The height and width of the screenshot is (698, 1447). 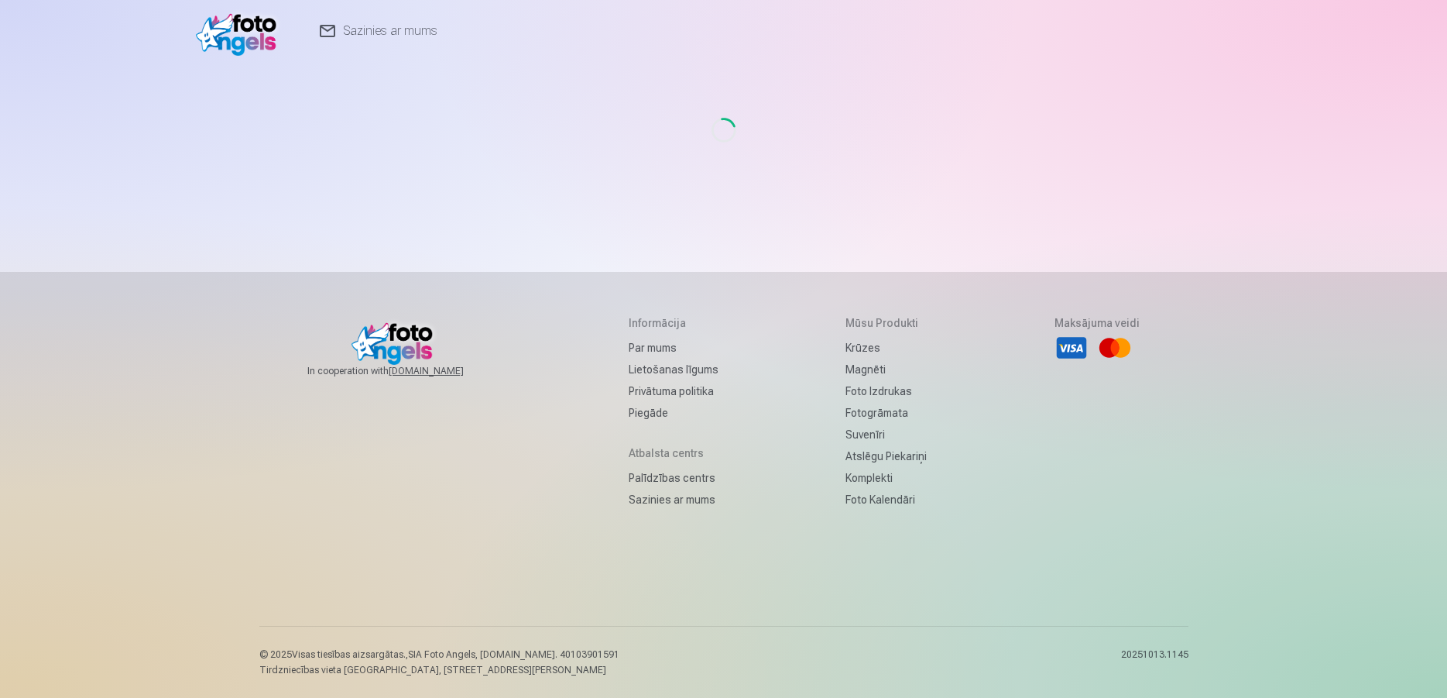 I want to click on li: Mastercard, so click(x=1115, y=348).